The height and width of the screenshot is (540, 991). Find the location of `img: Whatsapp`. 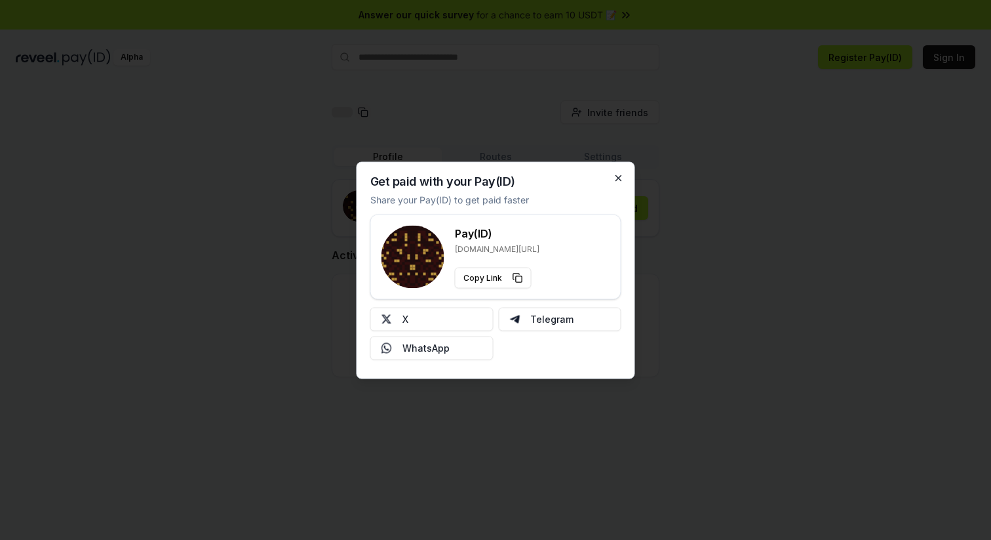

img: Whatsapp is located at coordinates (387, 347).